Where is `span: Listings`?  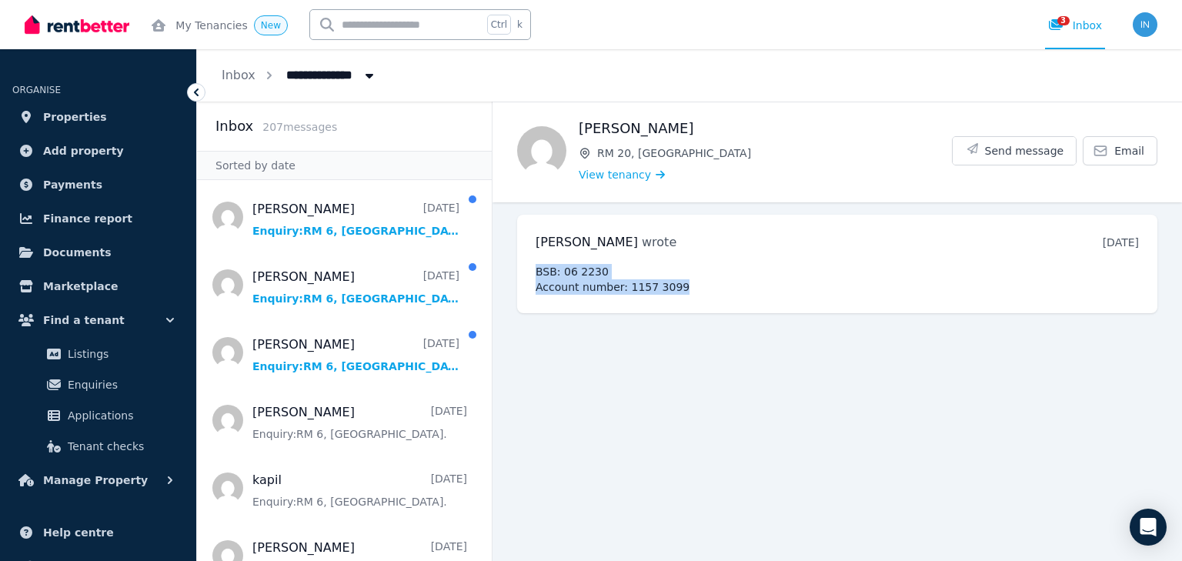
span: Listings is located at coordinates (119, 354).